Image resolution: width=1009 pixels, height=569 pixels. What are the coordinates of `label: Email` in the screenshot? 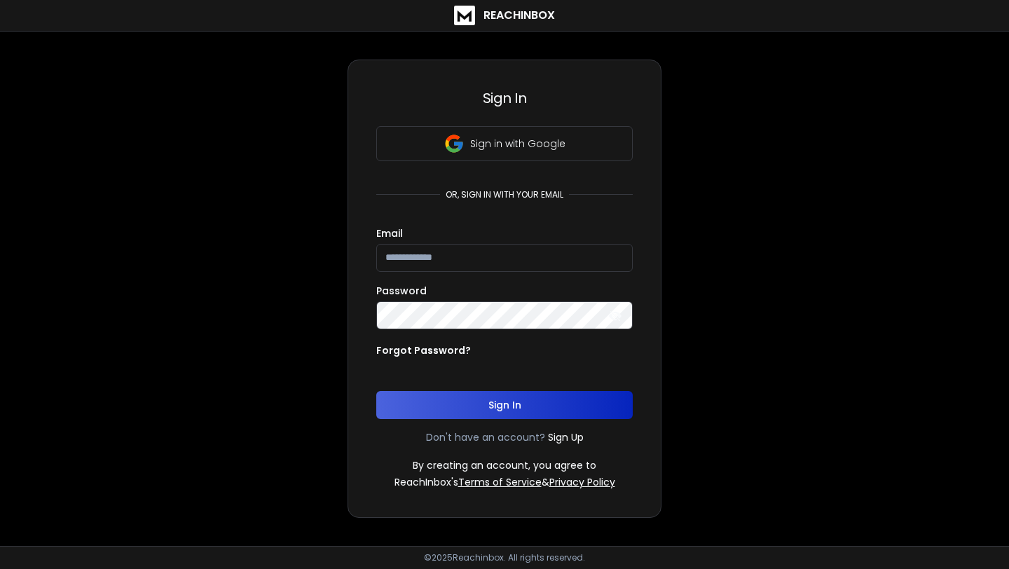 It's located at (389, 233).